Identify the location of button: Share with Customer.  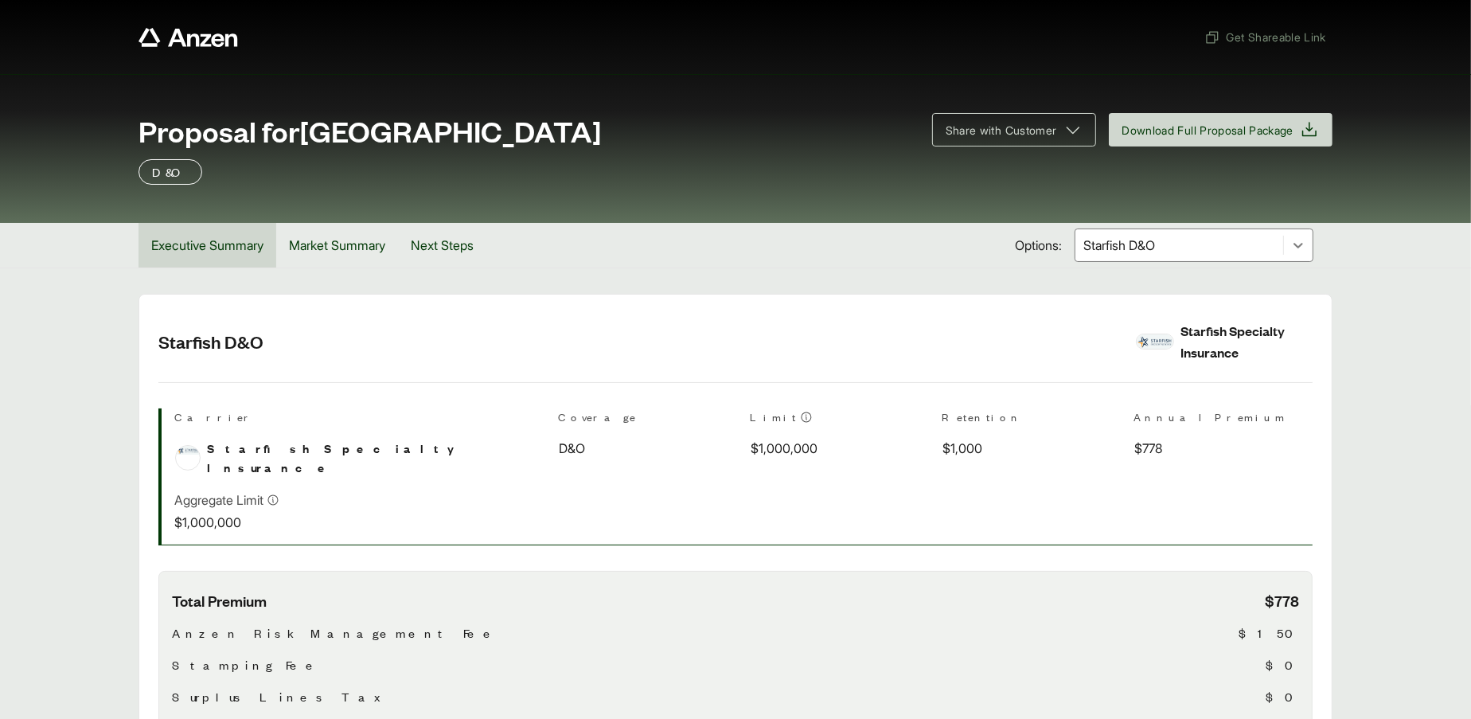
(1014, 130).